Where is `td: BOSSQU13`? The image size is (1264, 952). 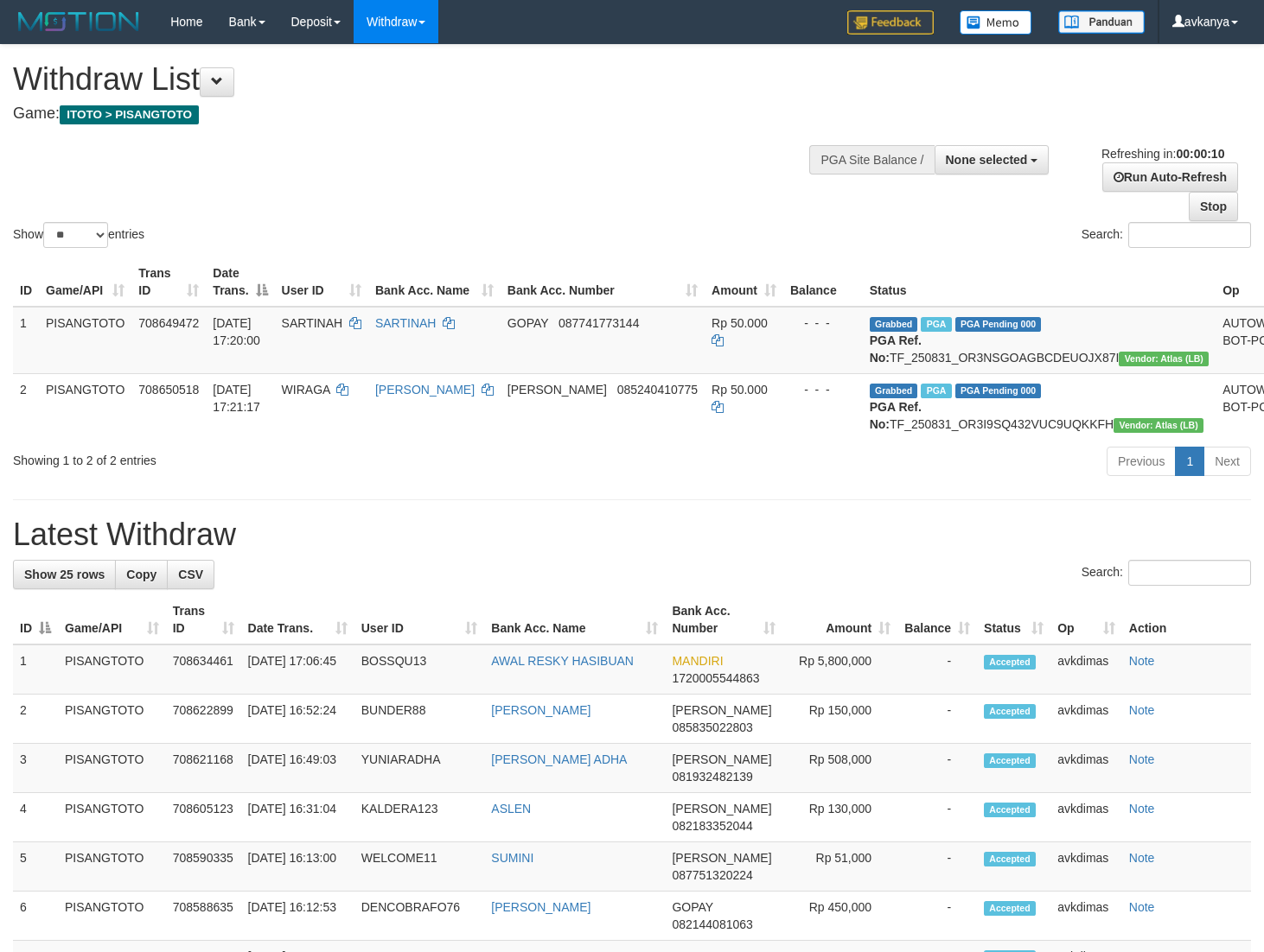 td: BOSSQU13 is located at coordinates (419, 669).